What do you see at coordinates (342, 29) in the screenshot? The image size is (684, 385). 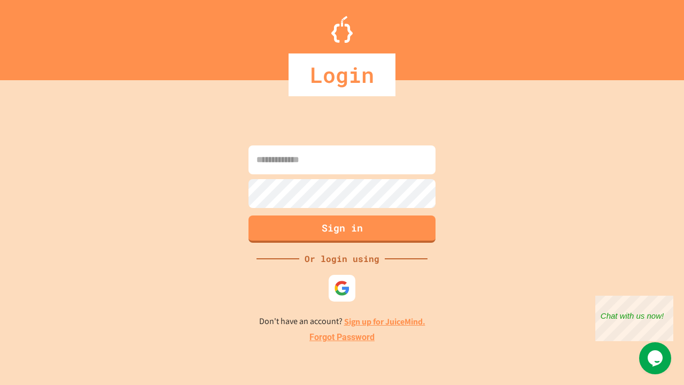 I see `img: Logo.svg` at bounding box center [342, 29].